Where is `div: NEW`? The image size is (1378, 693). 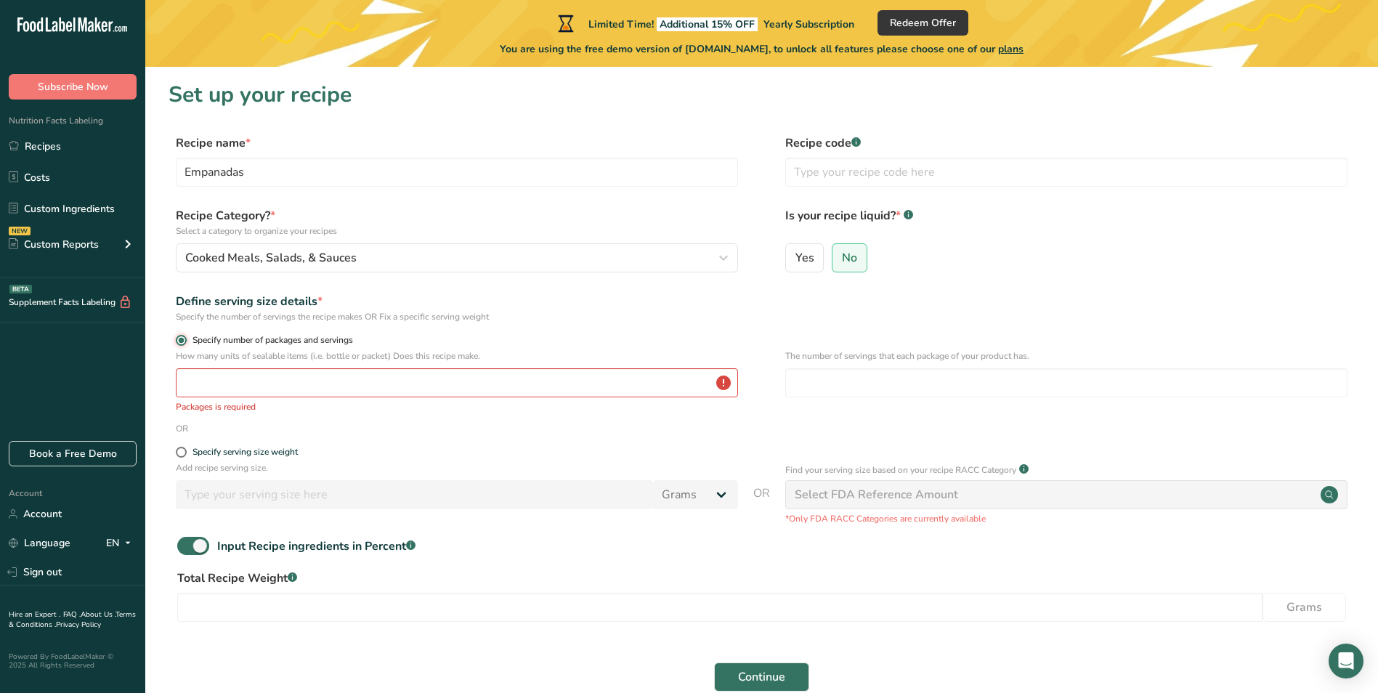
div: NEW is located at coordinates (20, 231).